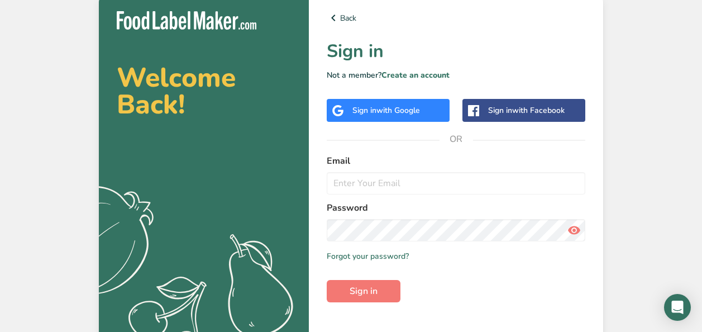  Describe the element at coordinates (187, 20) in the screenshot. I see `img: Food Label Maker` at that location.